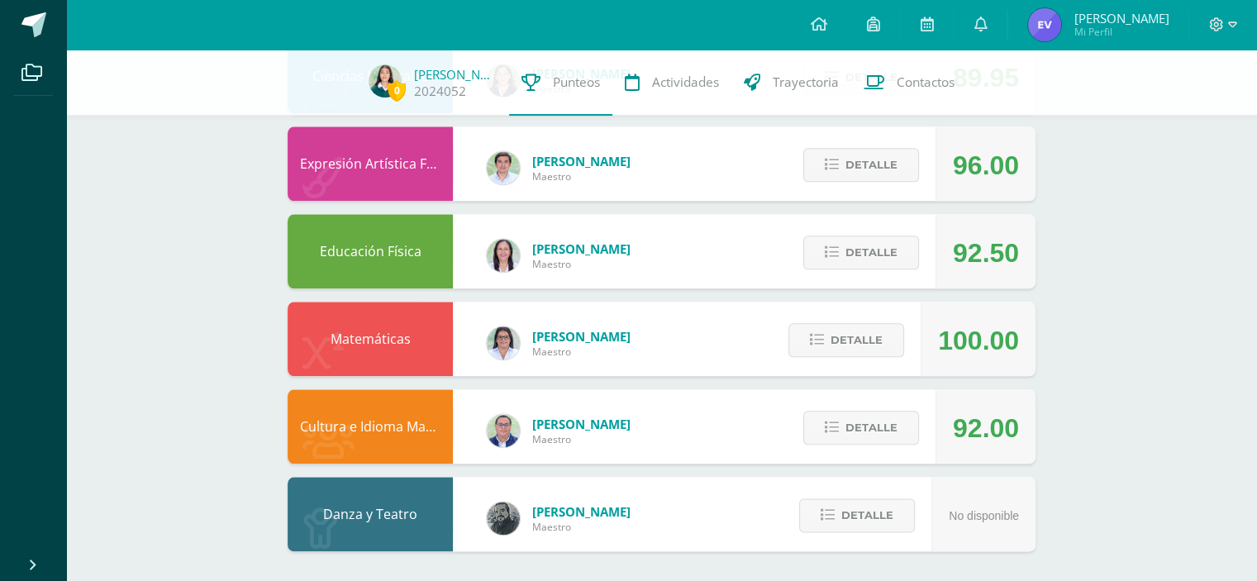 This screenshot has width=1257, height=581. What do you see at coordinates (685, 82) in the screenshot?
I see `span: Actividades` at bounding box center [685, 82].